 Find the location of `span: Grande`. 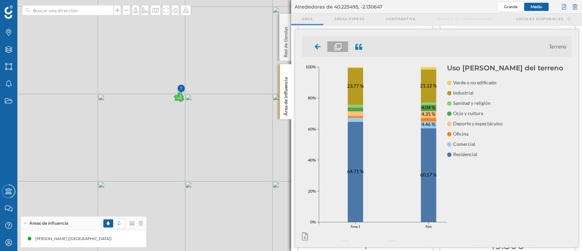

span: Grande is located at coordinates (511, 6).